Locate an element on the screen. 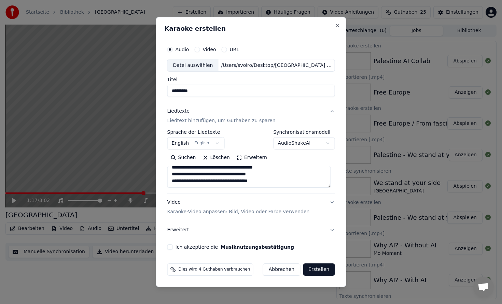 Image resolution: width=502 pixels, height=304 pixels. button: Ich akzeptiere die is located at coordinates (257, 247).